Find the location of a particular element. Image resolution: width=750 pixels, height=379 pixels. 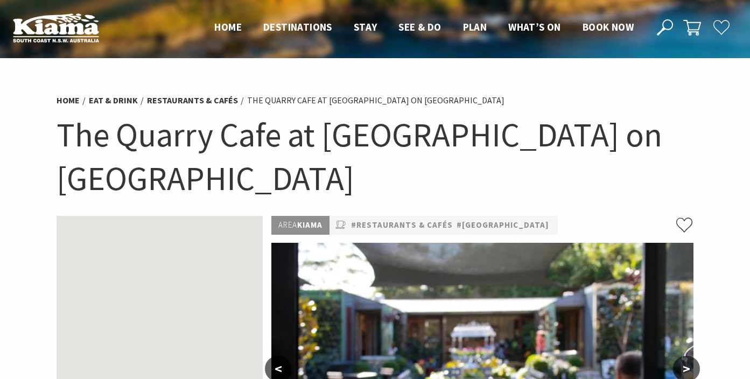

span: Home is located at coordinates (228, 27).